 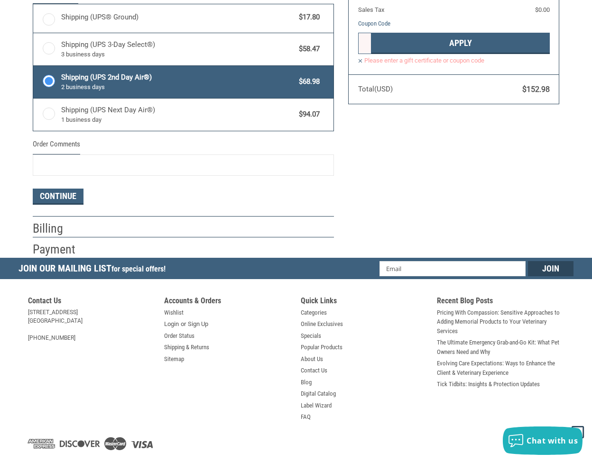 What do you see at coordinates (536, 89) in the screenshot?
I see `span: $152.98` at bounding box center [536, 89].